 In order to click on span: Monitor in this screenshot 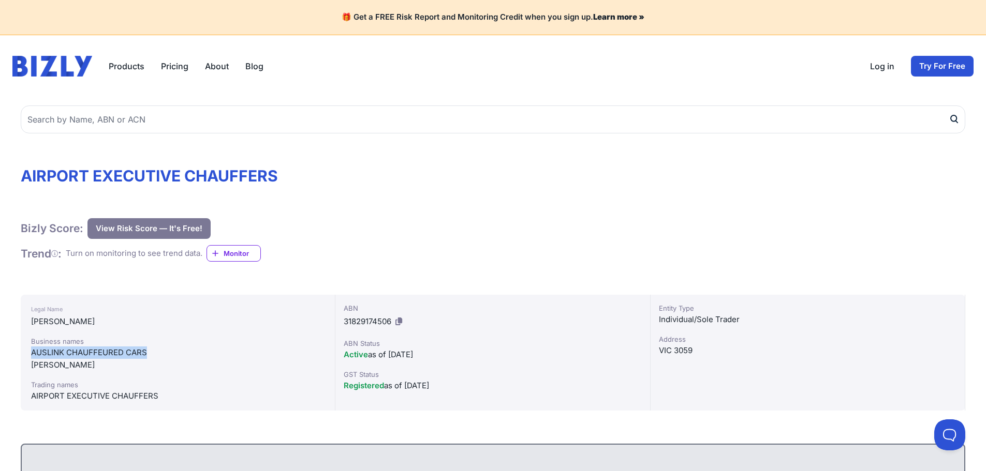, I will do `click(242, 254)`.